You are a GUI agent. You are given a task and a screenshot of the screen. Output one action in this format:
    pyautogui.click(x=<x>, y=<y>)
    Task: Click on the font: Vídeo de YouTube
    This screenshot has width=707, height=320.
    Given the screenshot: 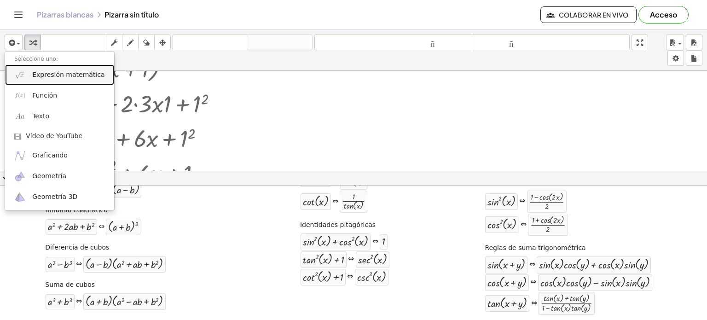 What is the action you would take?
    pyautogui.click(x=54, y=136)
    